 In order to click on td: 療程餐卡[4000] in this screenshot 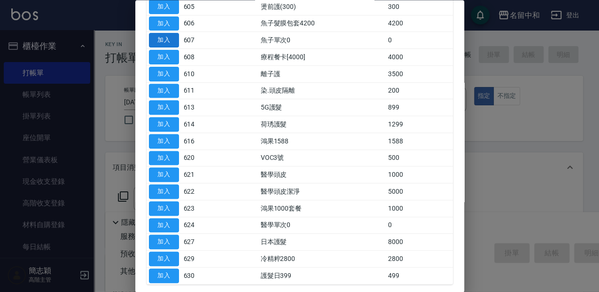, I will do `click(322, 57)`.